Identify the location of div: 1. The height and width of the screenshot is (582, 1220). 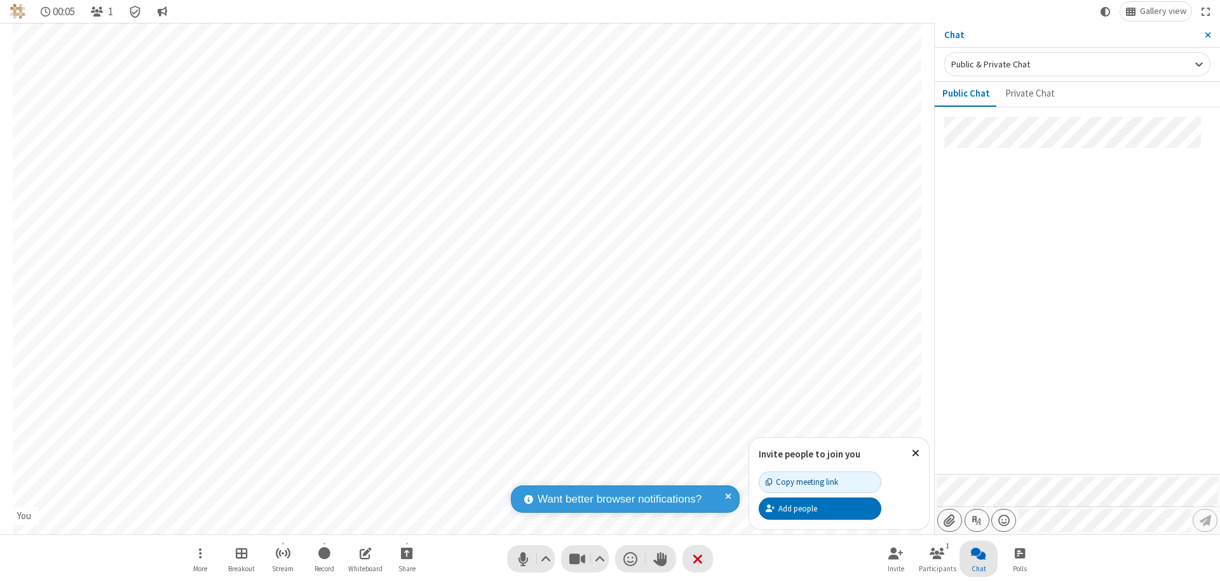
(947, 546).